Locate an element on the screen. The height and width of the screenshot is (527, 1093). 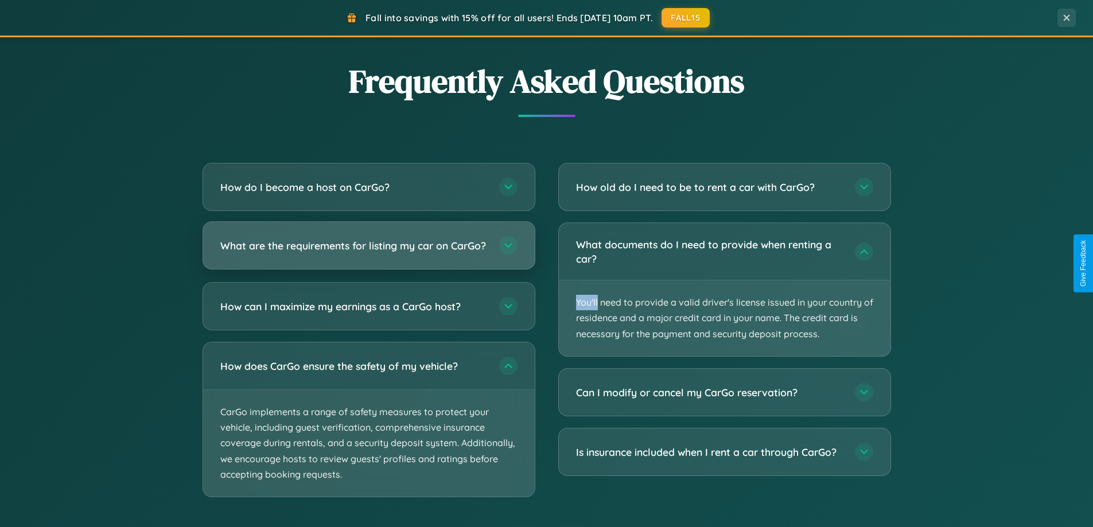
h3: What documents do I need to provide when renting a car? is located at coordinates (710, 251).